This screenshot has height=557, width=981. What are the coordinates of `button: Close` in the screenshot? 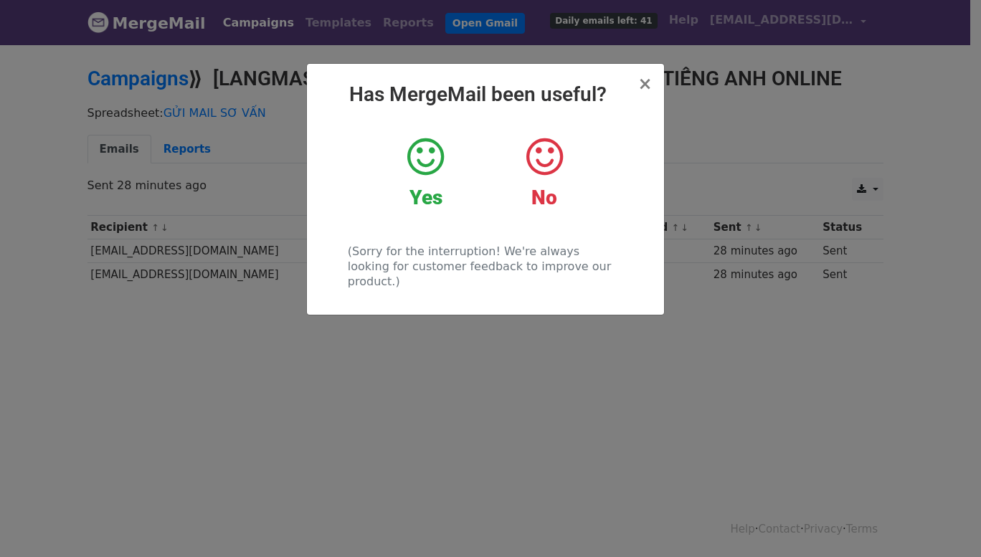 It's located at (645, 84).